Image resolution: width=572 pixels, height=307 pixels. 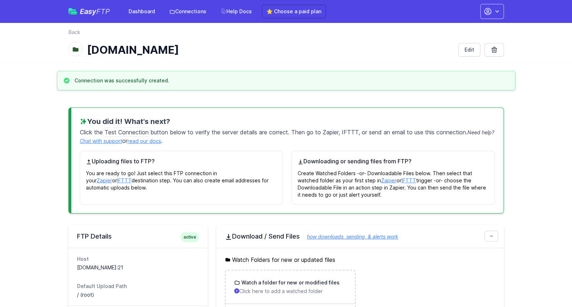 What do you see at coordinates (360, 236) in the screenshot?
I see `h2: Download / Send Files` at bounding box center [360, 236].